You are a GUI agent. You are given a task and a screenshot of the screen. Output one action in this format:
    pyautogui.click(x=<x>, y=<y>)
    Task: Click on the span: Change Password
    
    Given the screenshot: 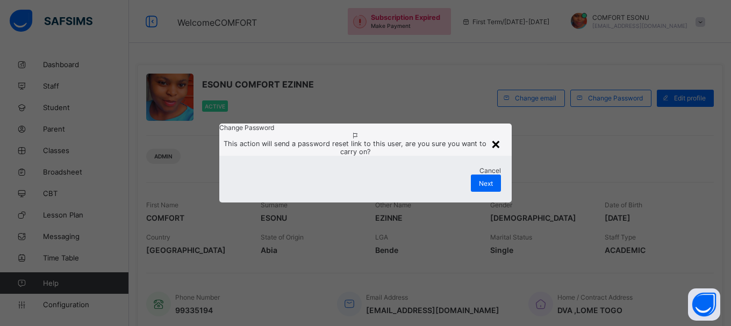 What is the action you would take?
    pyautogui.click(x=247, y=127)
    